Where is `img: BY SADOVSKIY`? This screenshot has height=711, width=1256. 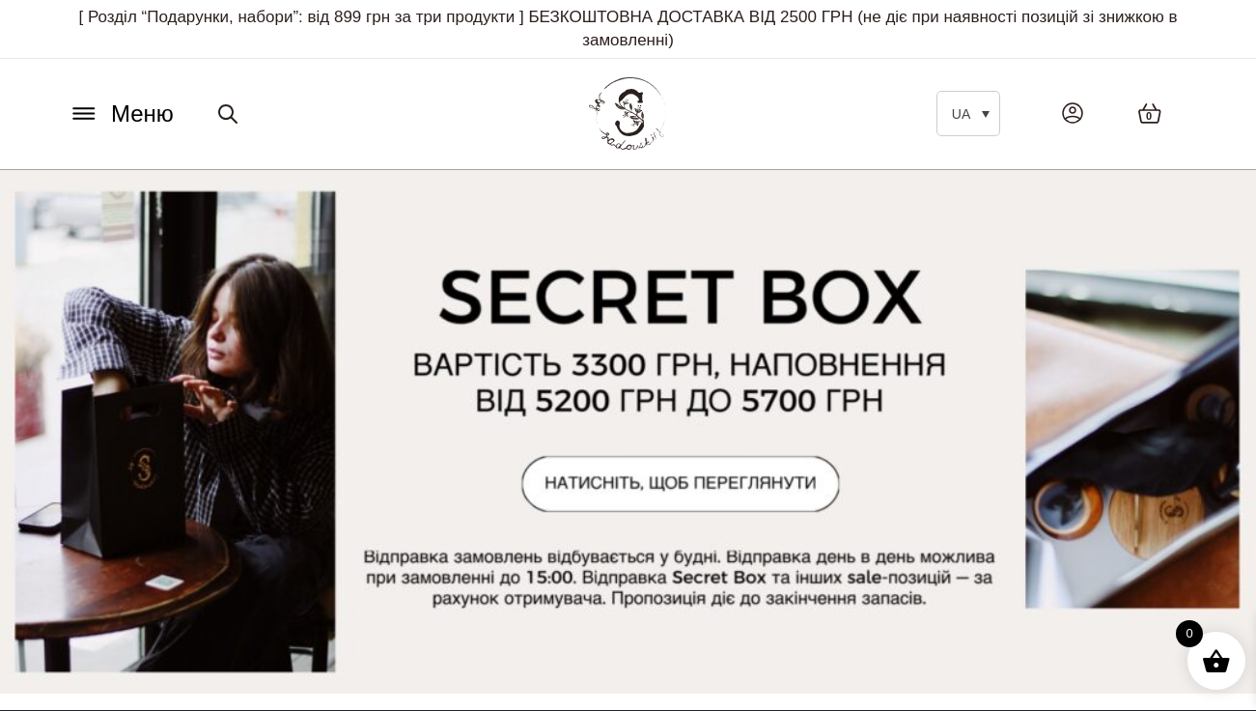
img: BY SADOVSKIY is located at coordinates (628, 113).